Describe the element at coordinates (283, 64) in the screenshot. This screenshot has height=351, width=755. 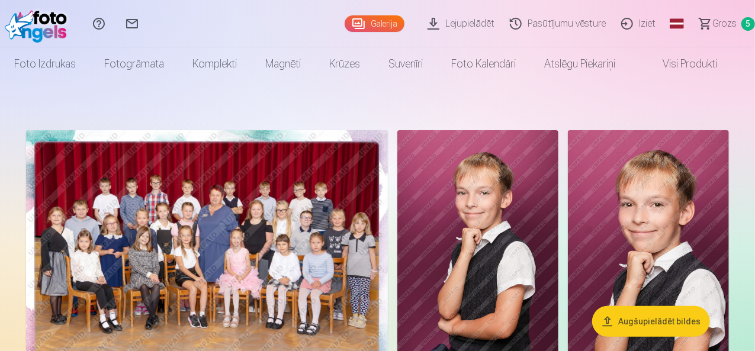
I see `a: Magnēti` at that location.